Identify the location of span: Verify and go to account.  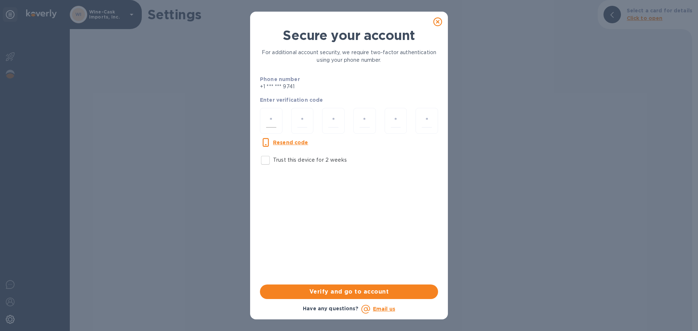
(349, 292).